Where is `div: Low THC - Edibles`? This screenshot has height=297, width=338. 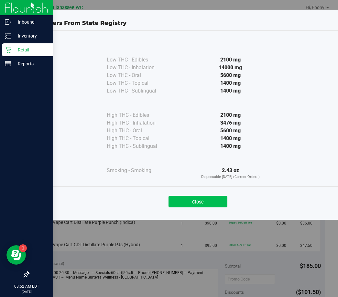 div: Low THC - Edibles is located at coordinates (139, 60).